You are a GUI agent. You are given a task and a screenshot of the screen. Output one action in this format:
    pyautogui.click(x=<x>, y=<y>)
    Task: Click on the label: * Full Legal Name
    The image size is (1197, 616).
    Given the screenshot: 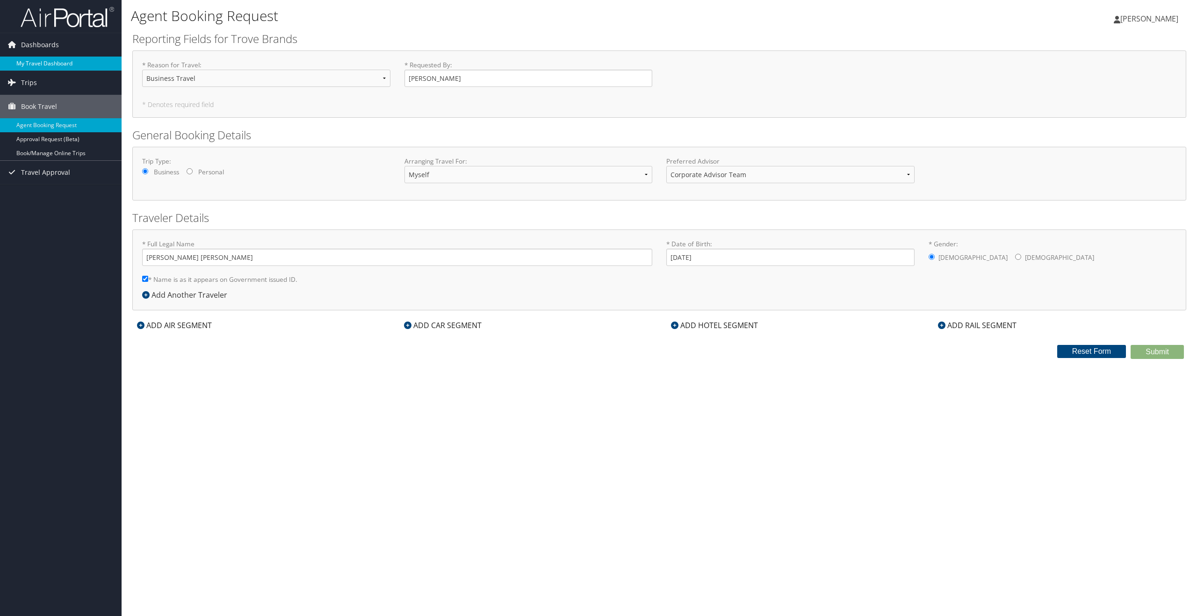 What is the action you would take?
    pyautogui.click(x=397, y=253)
    